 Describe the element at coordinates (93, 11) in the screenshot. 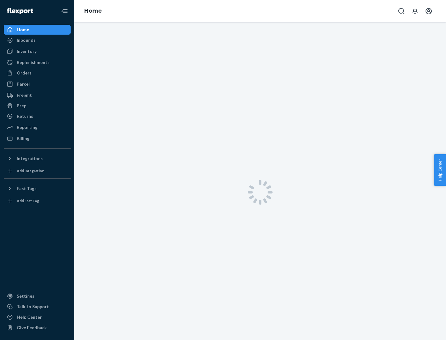

I see `ol: breadcrumbs` at that location.